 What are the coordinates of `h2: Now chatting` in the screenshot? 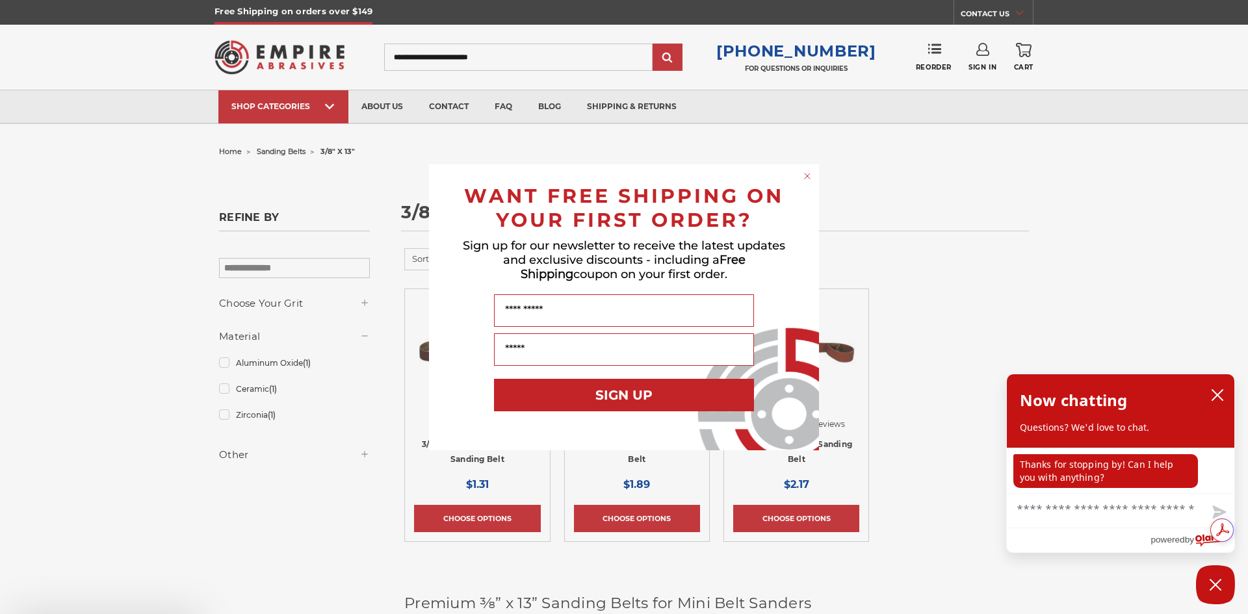 It's located at (1073, 400).